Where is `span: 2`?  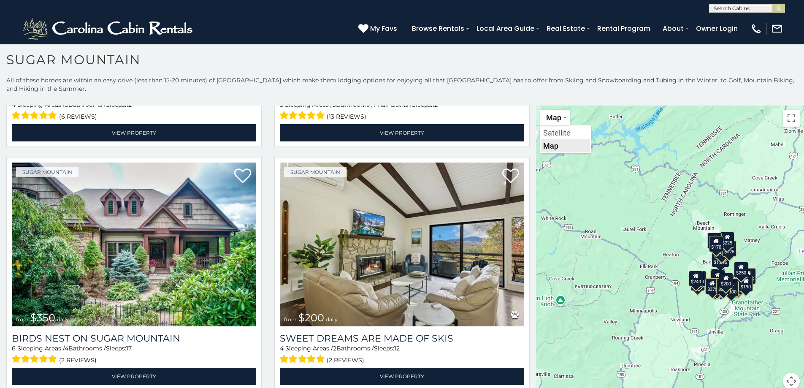 span: 2 is located at coordinates (335, 348).